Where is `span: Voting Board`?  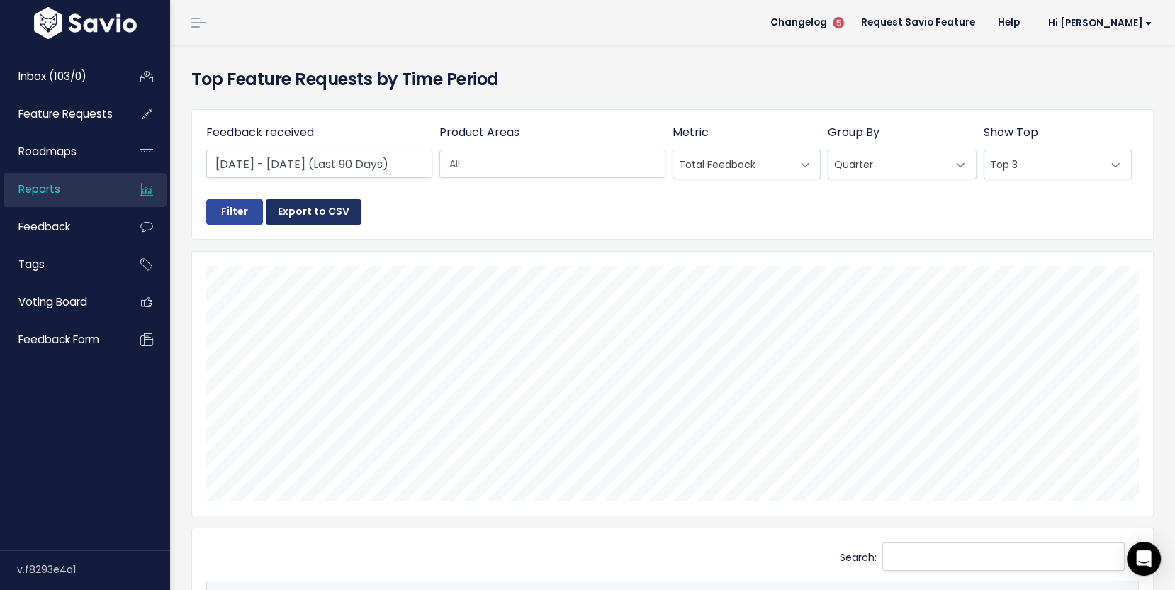 span: Voting Board is located at coordinates (52, 301).